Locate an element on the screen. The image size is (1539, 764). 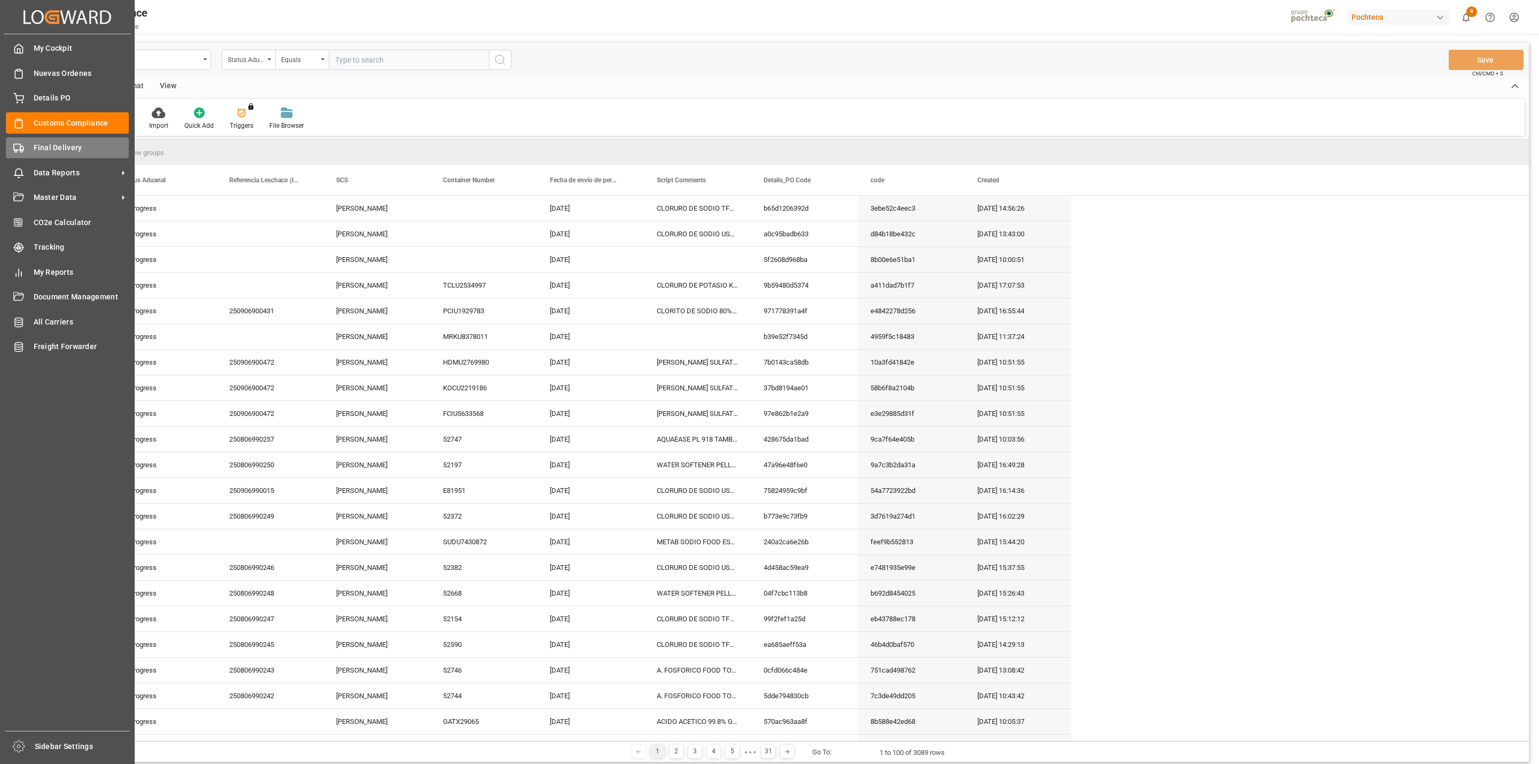
div: SUDU7430872 is located at coordinates (484, 541).